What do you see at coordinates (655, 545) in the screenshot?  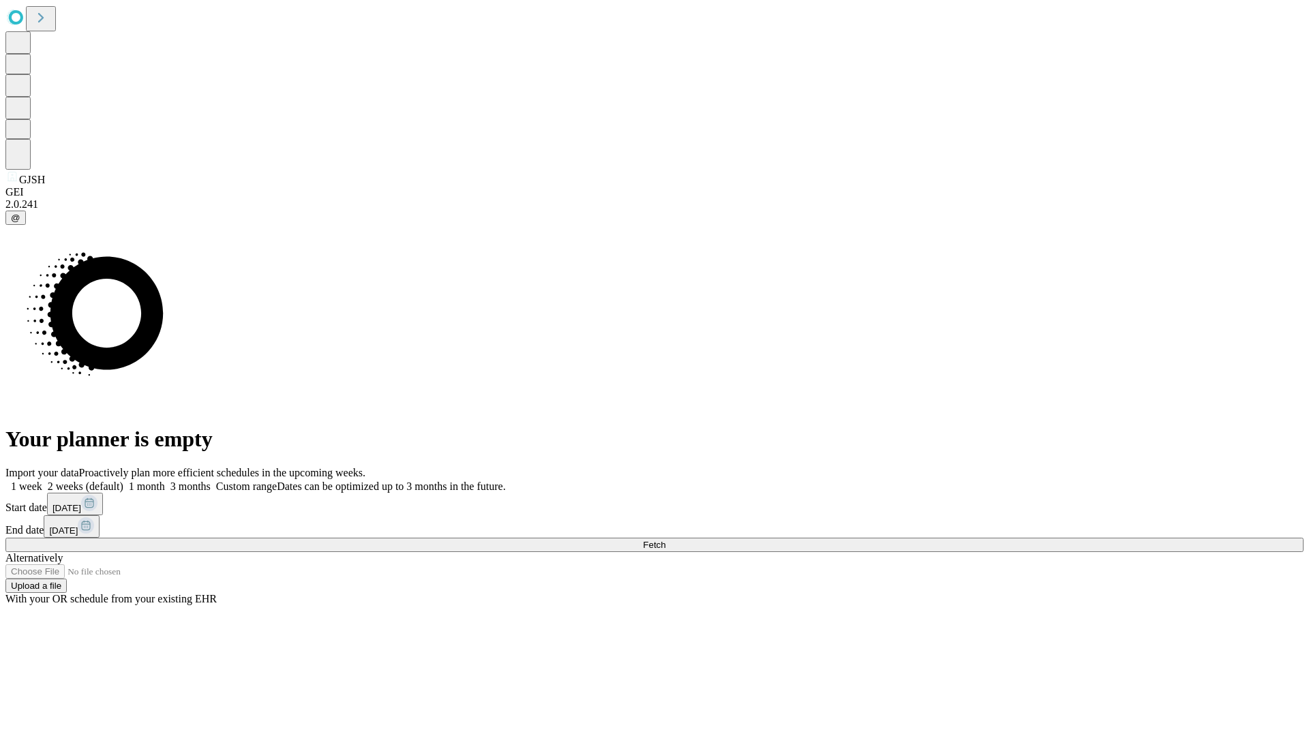 I see `button: Fetch` at bounding box center [655, 545].